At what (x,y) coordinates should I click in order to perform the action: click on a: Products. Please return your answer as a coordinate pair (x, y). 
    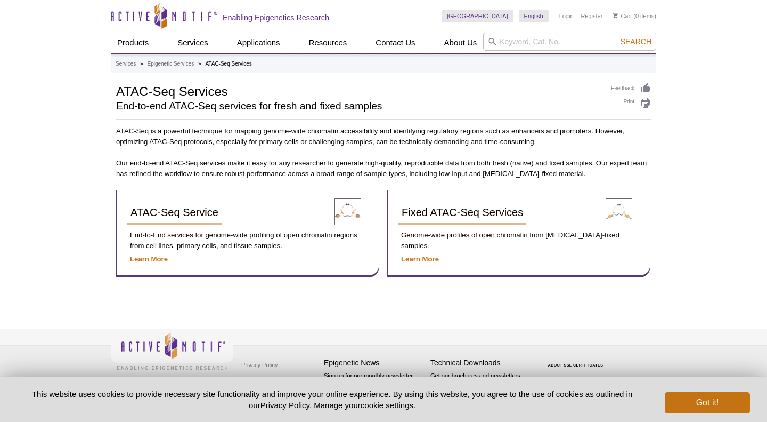
    Looking at the image, I should click on (133, 43).